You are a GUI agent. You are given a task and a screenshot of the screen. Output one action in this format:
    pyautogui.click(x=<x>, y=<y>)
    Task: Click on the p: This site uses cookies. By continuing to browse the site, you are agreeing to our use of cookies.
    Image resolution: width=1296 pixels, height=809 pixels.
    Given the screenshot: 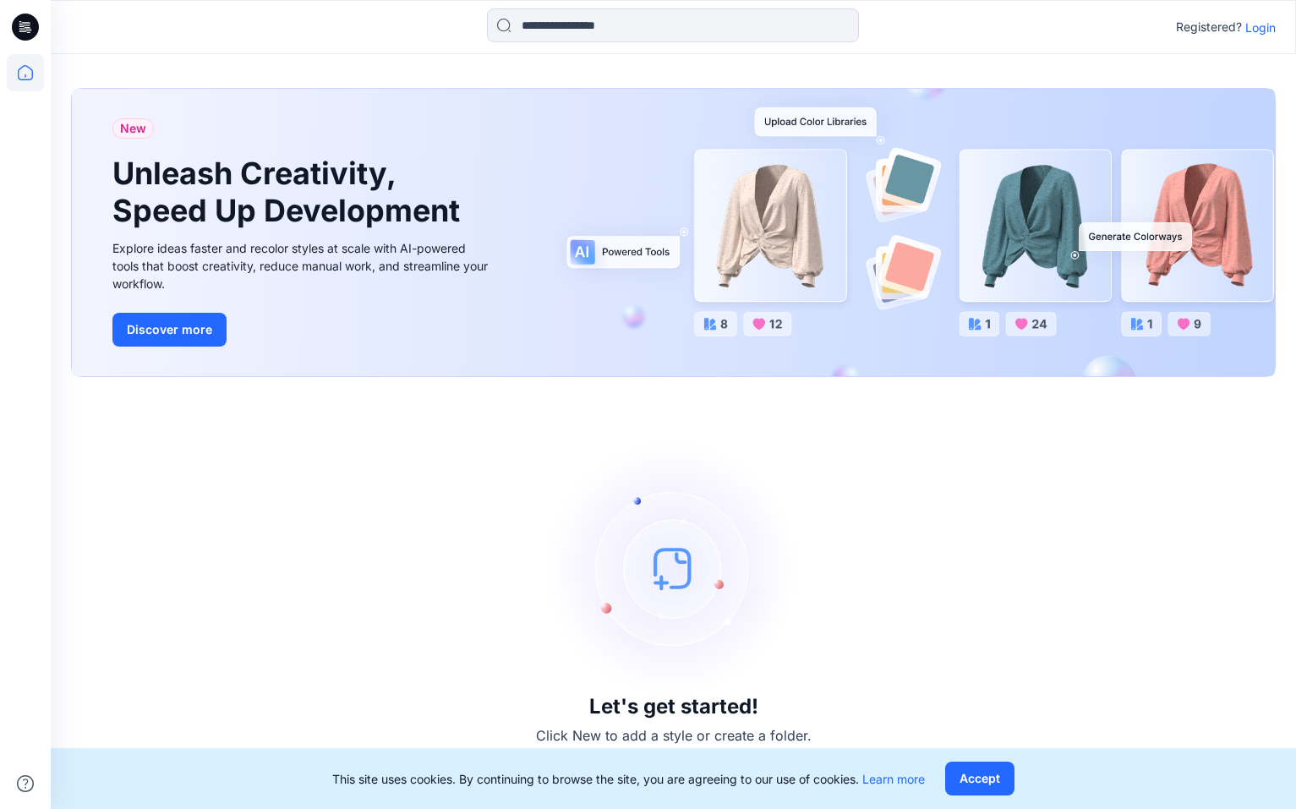 What is the action you would take?
    pyautogui.click(x=628, y=778)
    